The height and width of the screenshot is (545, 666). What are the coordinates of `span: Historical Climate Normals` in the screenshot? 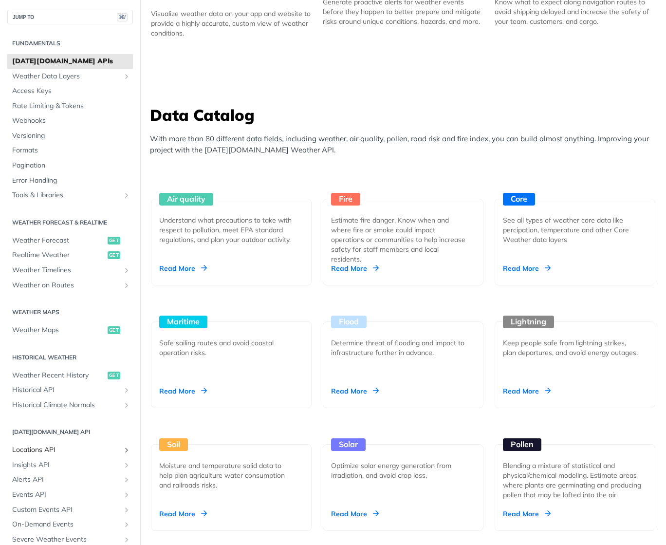 It's located at (66, 405).